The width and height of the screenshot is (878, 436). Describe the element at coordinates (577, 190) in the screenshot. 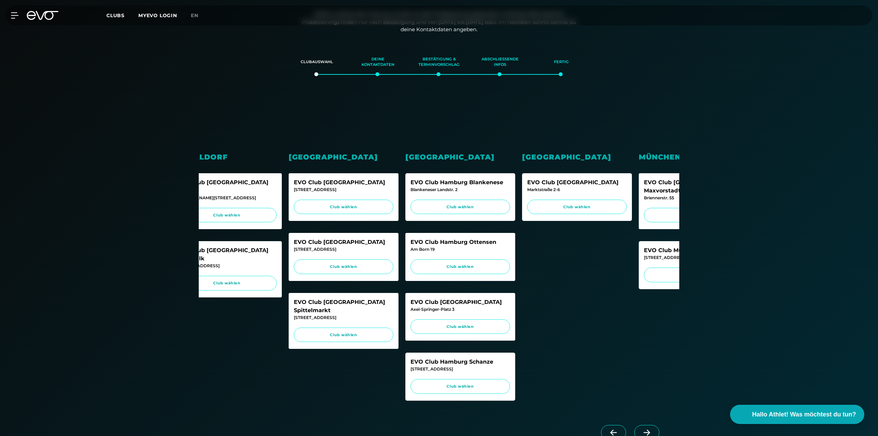

I see `div: Marktstraße 2-6` at that location.